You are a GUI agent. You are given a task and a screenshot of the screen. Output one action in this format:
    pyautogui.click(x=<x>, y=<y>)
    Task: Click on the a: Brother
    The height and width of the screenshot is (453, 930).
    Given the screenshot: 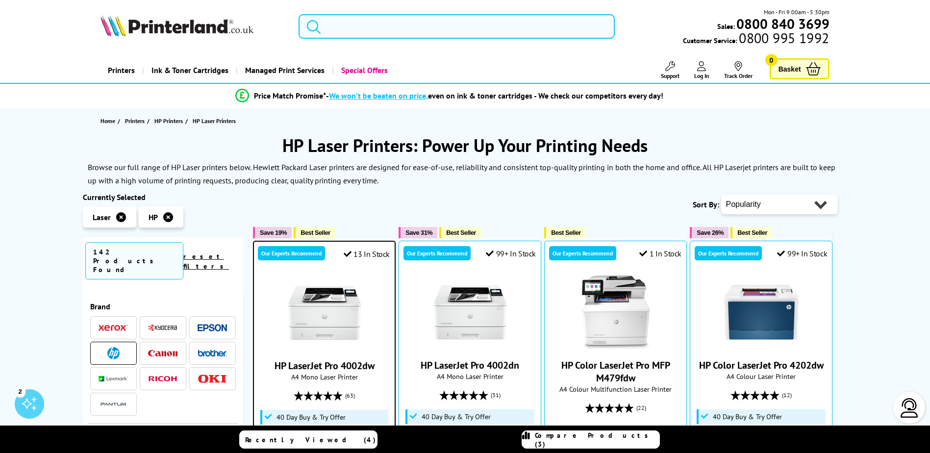 What is the action you would take?
    pyautogui.click(x=212, y=353)
    